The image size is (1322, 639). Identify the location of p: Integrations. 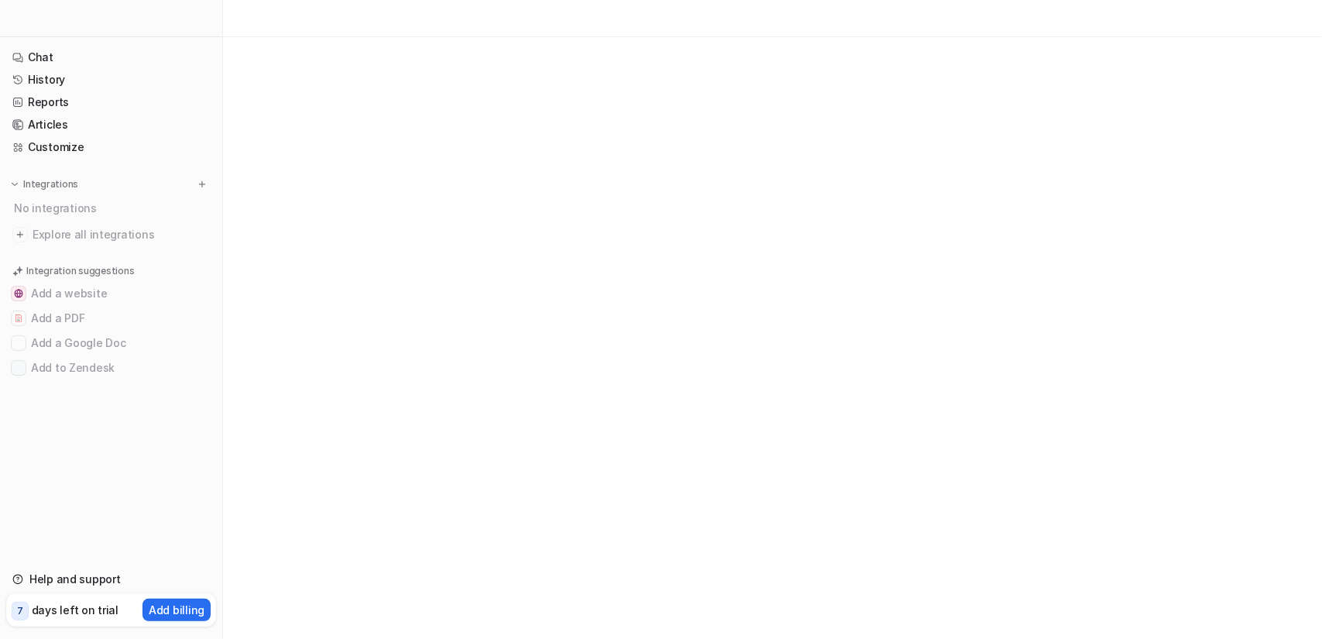
(50, 184).